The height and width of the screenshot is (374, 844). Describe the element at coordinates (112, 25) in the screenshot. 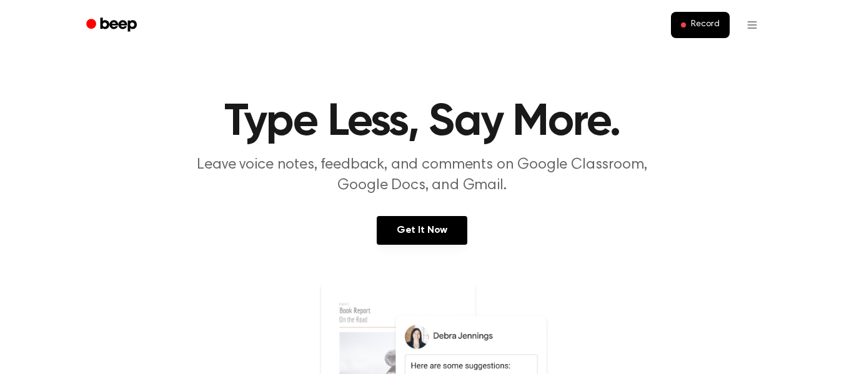

I see `a: Beep` at that location.